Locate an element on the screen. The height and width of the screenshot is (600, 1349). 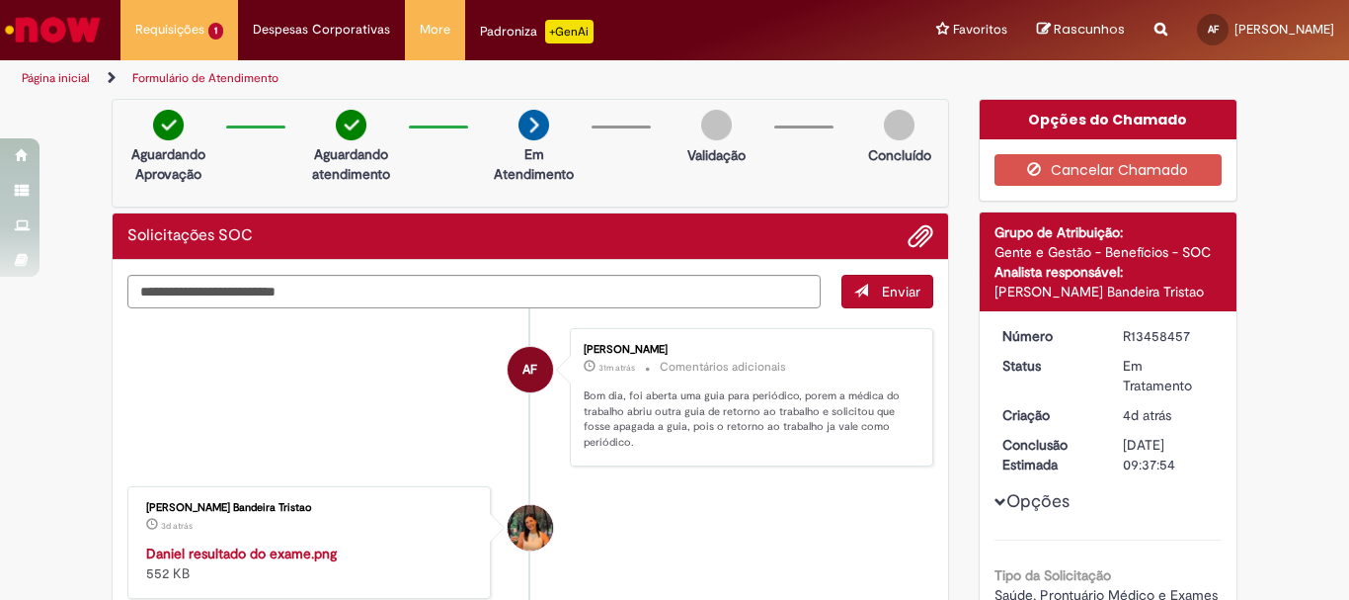
button: Adicionar anexos is located at coordinates (921, 236).